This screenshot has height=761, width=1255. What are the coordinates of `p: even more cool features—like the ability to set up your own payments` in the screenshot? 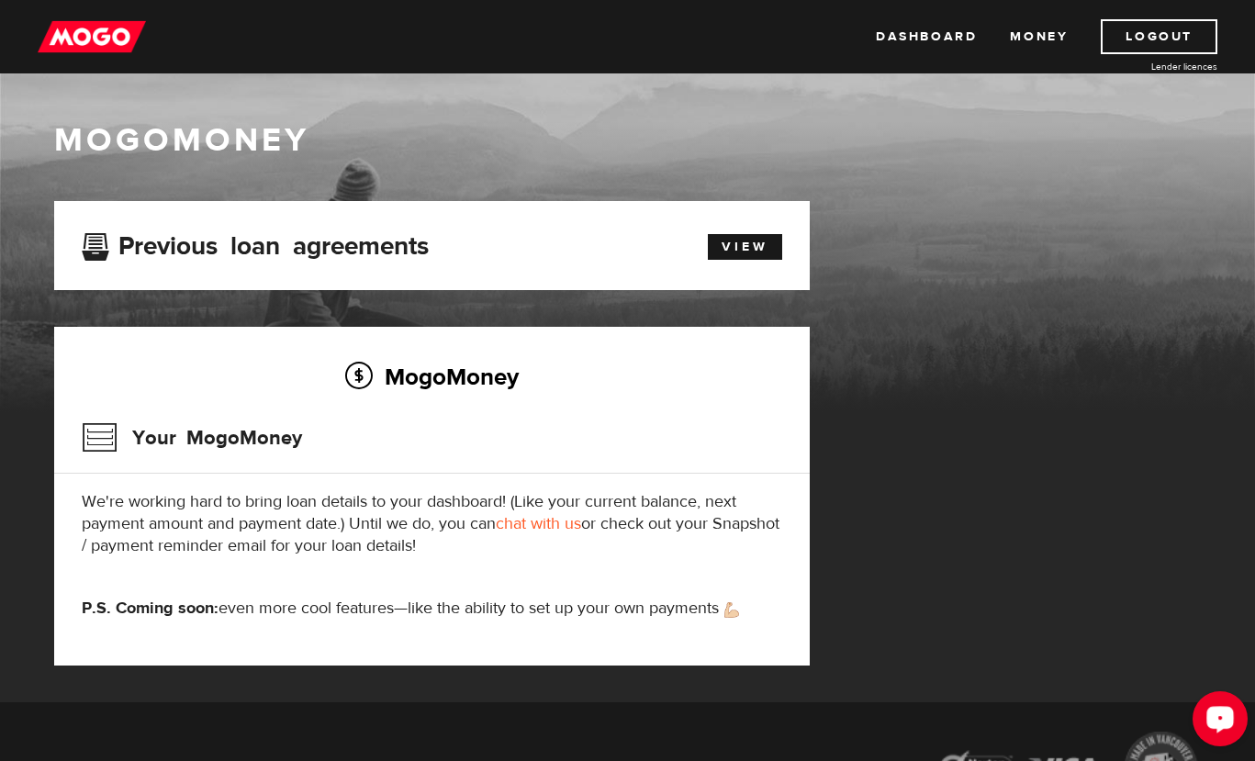 It's located at (432, 609).